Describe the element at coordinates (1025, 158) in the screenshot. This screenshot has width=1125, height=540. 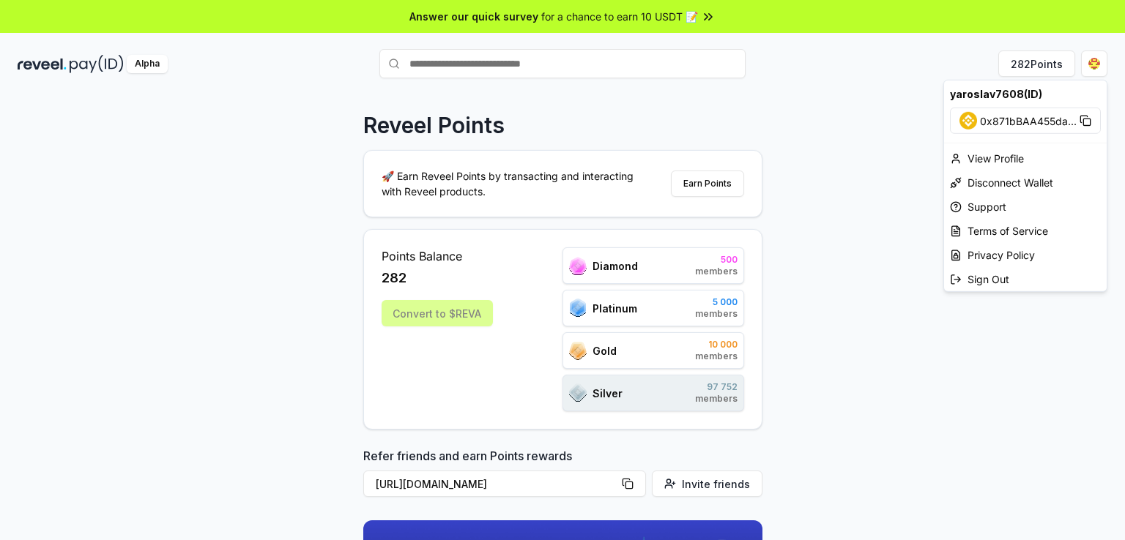
I see `div: View Profile` at that location.